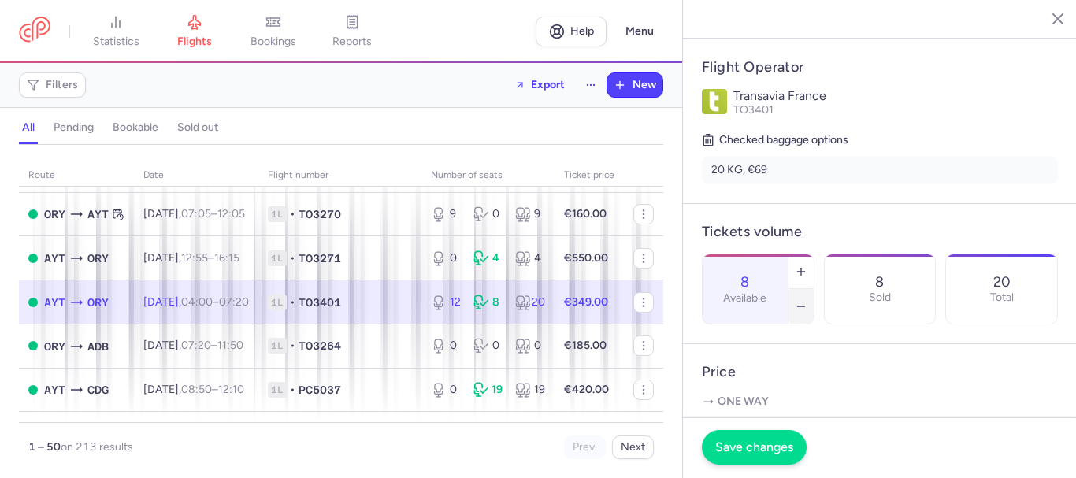  Describe the element at coordinates (635, 85) in the screenshot. I see `button: New` at that location.